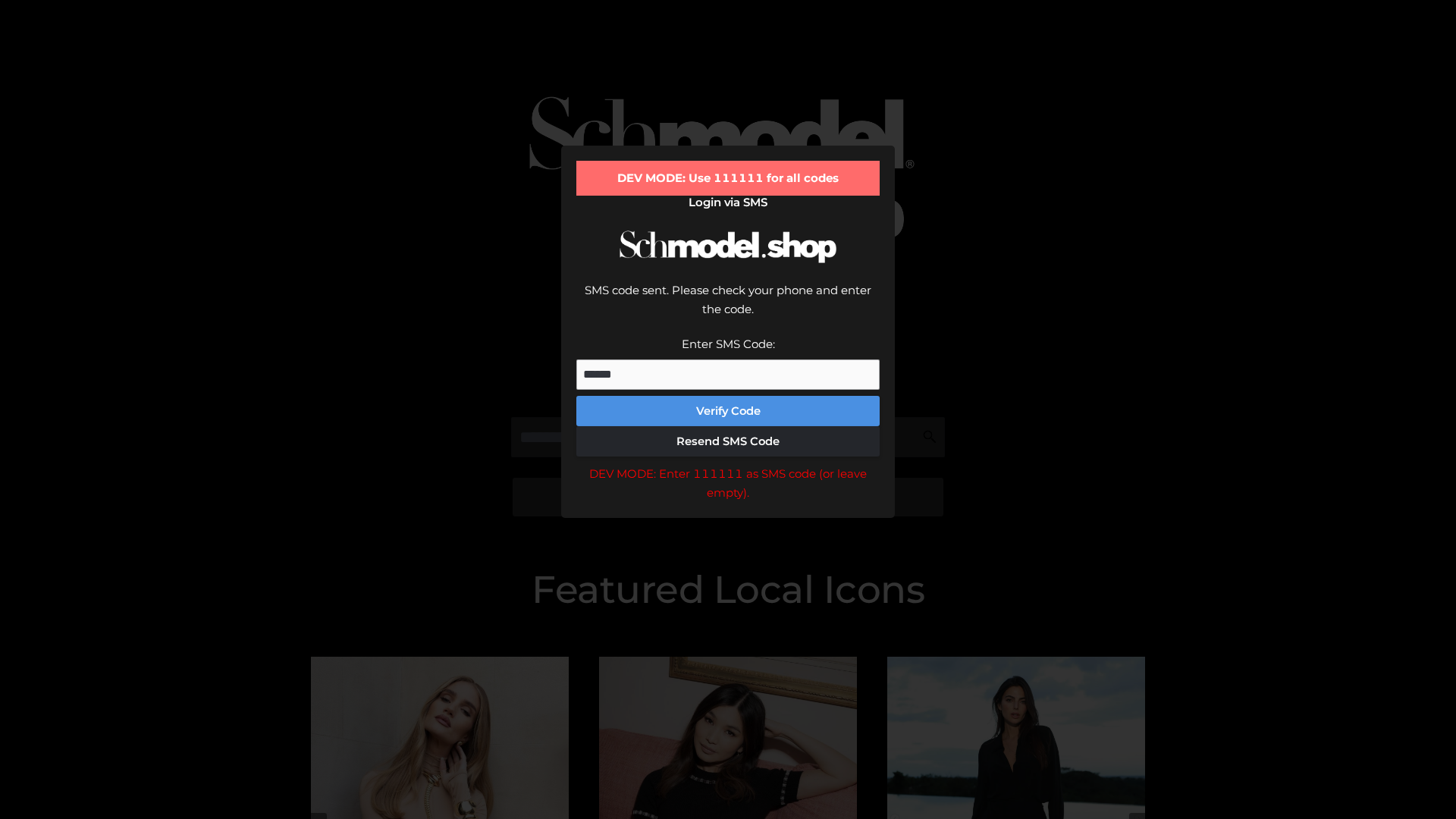 The height and width of the screenshot is (819, 1456). I want to click on h2: Login via SMS, so click(728, 203).